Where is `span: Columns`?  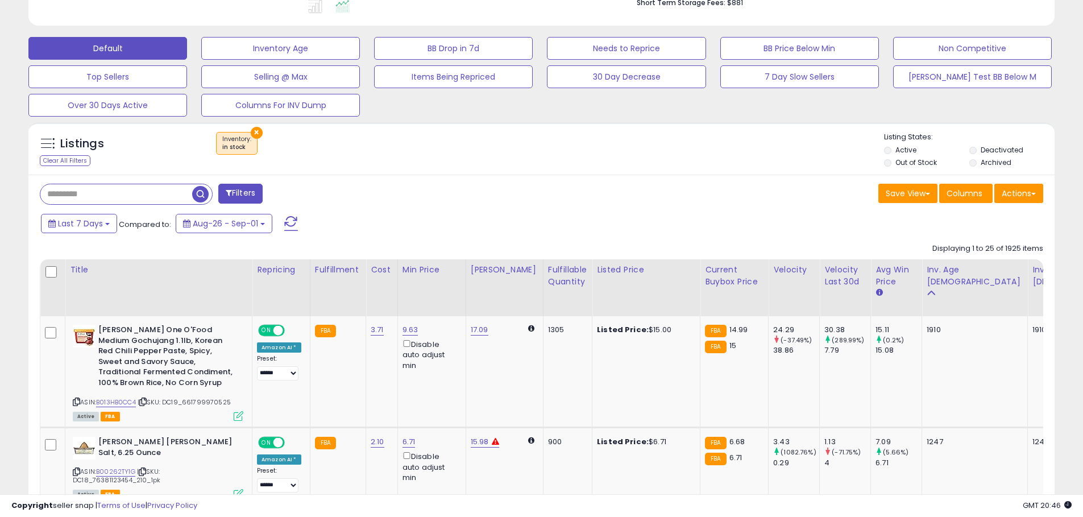
span: Columns is located at coordinates (964, 193).